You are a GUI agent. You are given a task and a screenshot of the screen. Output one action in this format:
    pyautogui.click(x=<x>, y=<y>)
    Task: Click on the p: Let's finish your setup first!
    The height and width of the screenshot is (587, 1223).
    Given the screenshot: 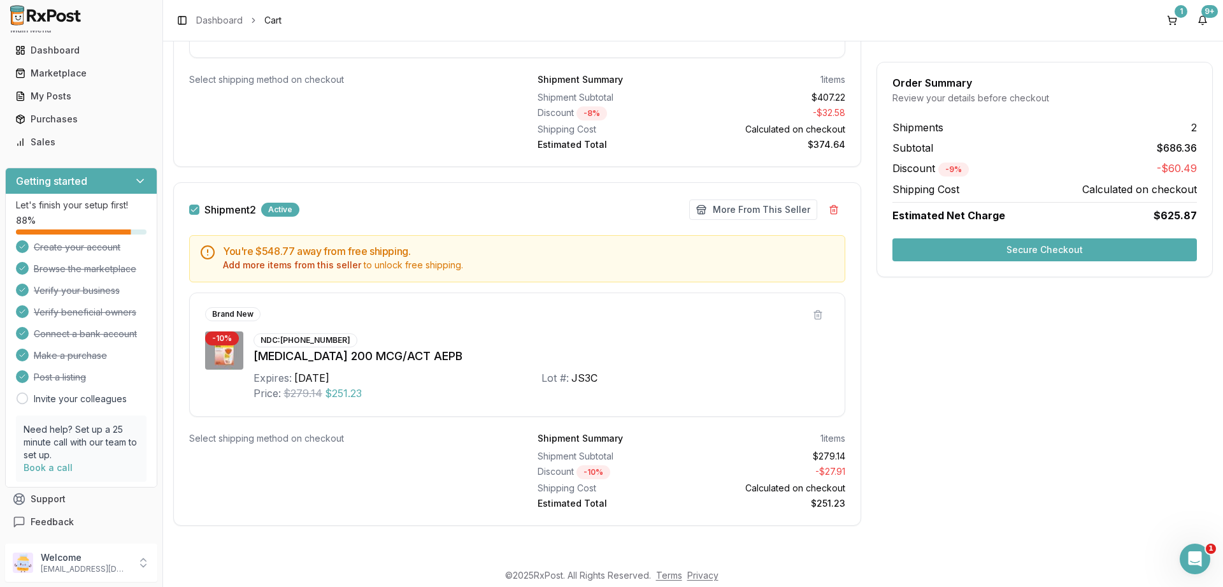 What is the action you would take?
    pyautogui.click(x=81, y=205)
    